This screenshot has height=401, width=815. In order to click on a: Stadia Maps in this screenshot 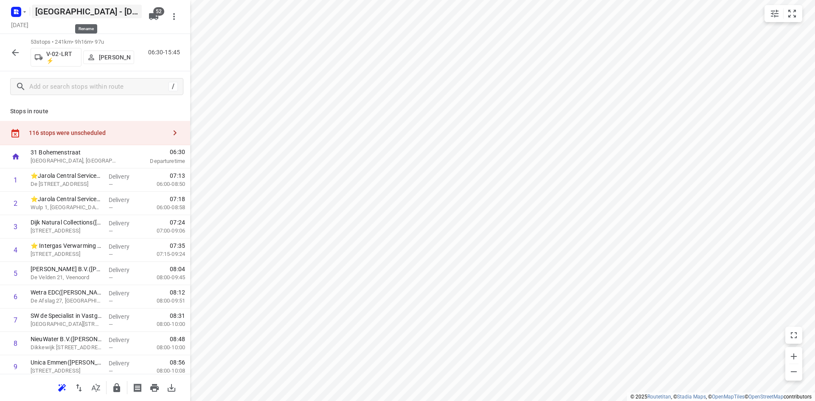, I will do `click(692, 397)`.